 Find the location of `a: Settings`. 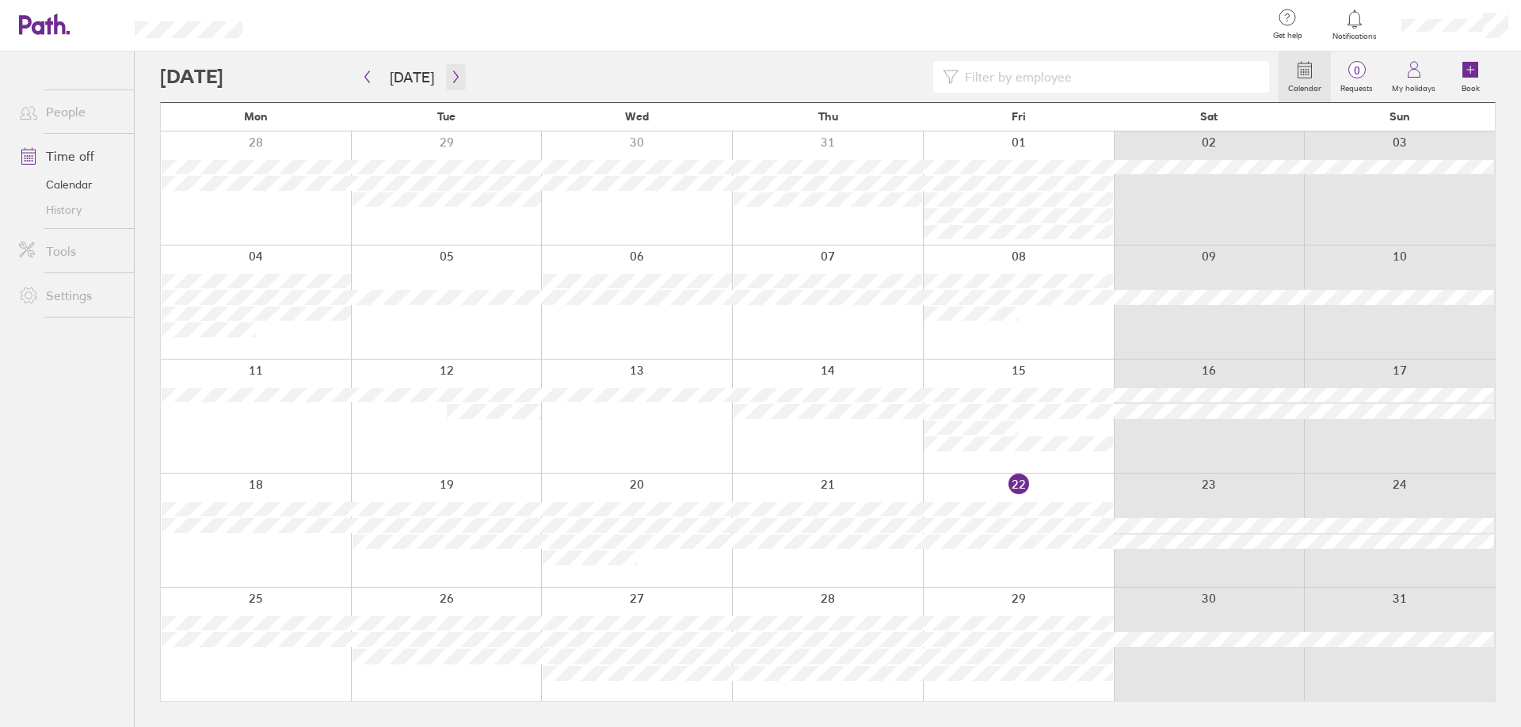

a: Settings is located at coordinates (70, 296).